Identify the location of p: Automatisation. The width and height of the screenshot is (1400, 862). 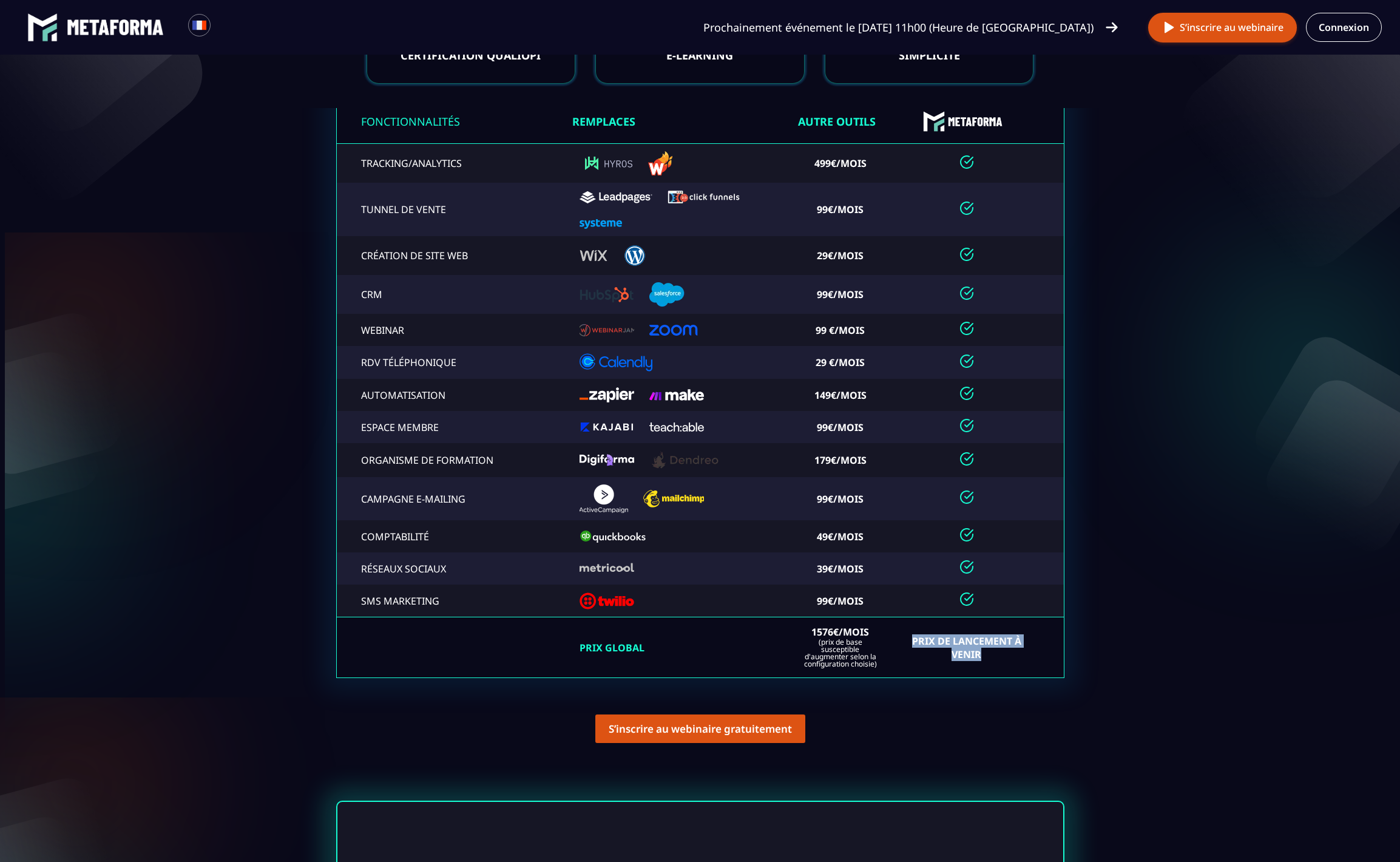
(427, 396).